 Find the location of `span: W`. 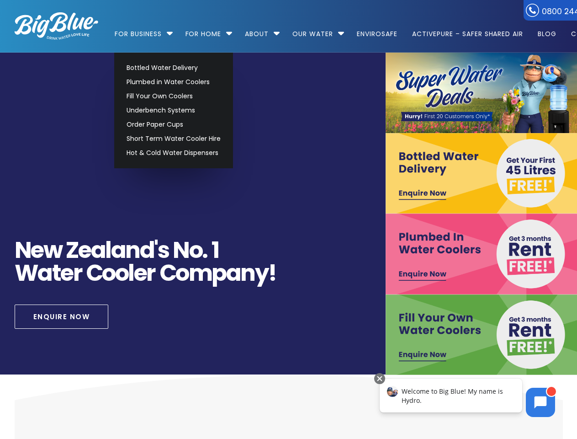

span: W is located at coordinates (26, 273).